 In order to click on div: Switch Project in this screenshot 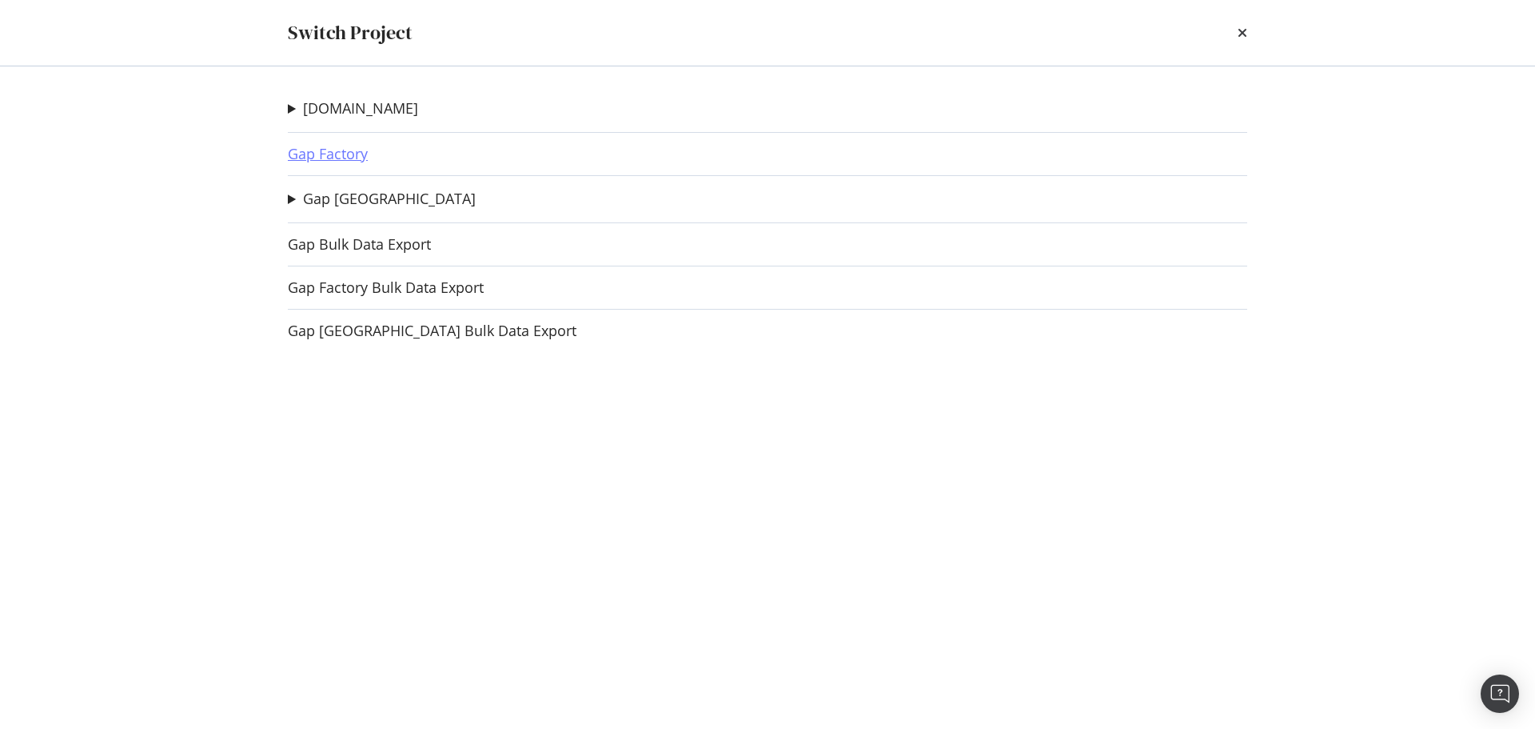, I will do `click(350, 33)`.